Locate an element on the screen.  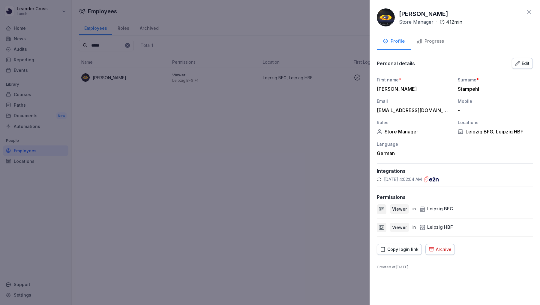
div: Email is located at coordinates (415, 101).